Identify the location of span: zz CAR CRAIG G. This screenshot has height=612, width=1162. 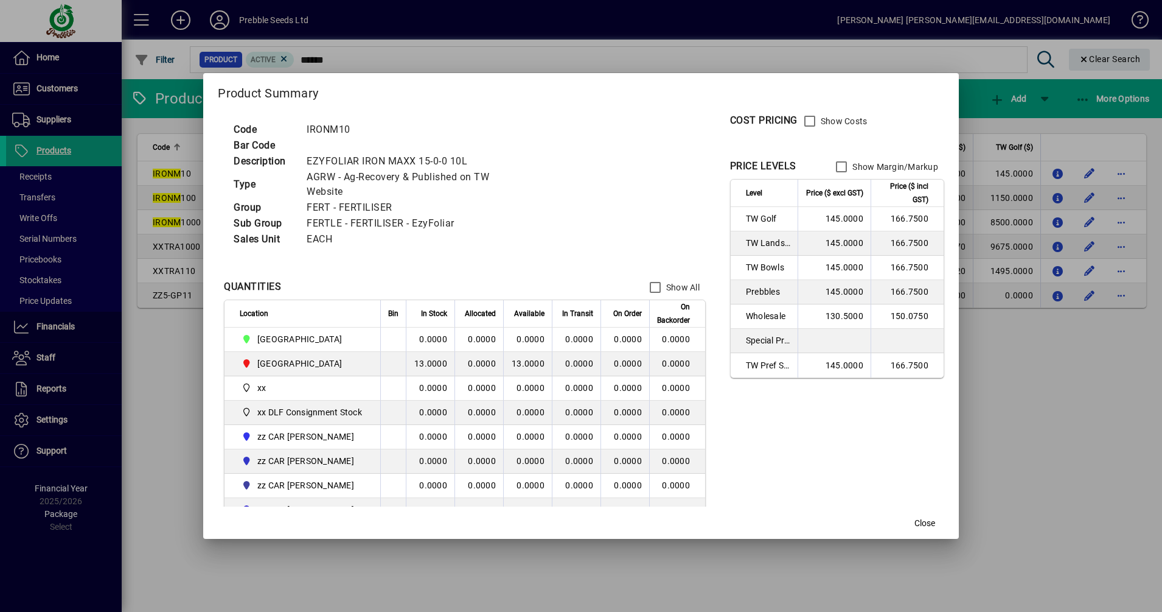
(303, 485).